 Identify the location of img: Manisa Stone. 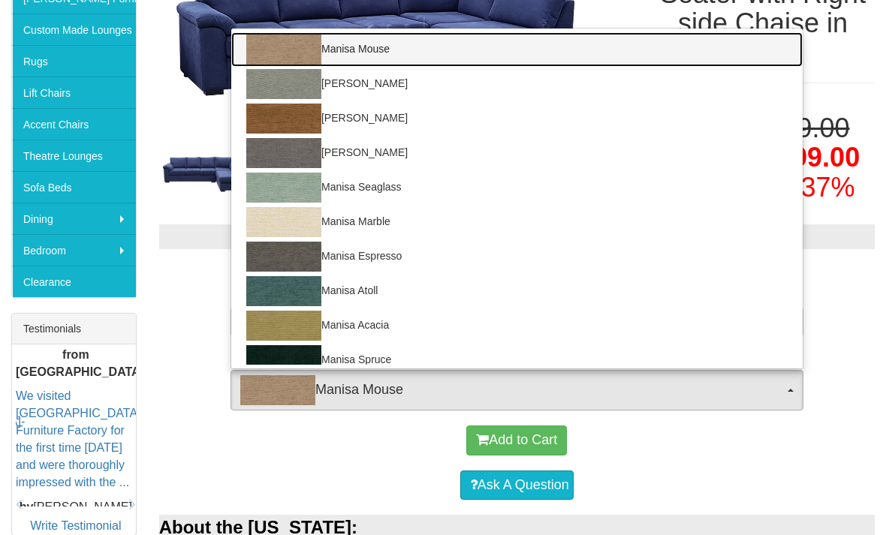
(284, 153).